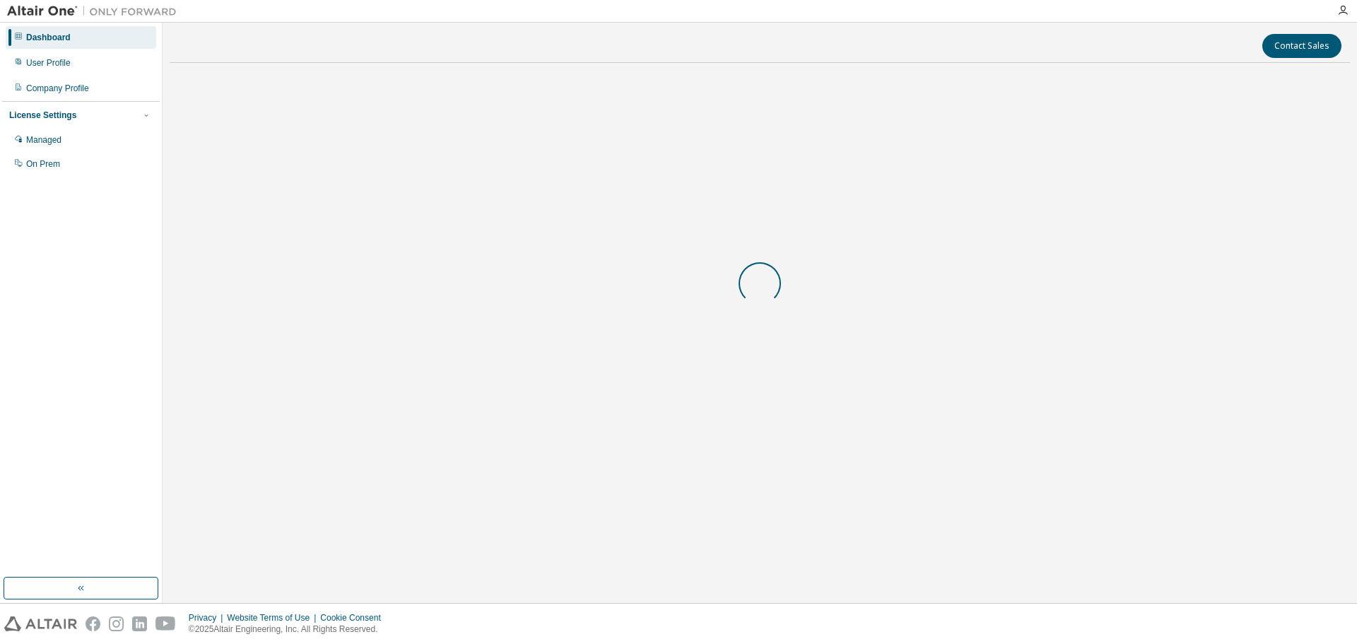 The image size is (1357, 644). Describe the element at coordinates (40, 623) in the screenshot. I see `img: altair_logo.svg` at that location.